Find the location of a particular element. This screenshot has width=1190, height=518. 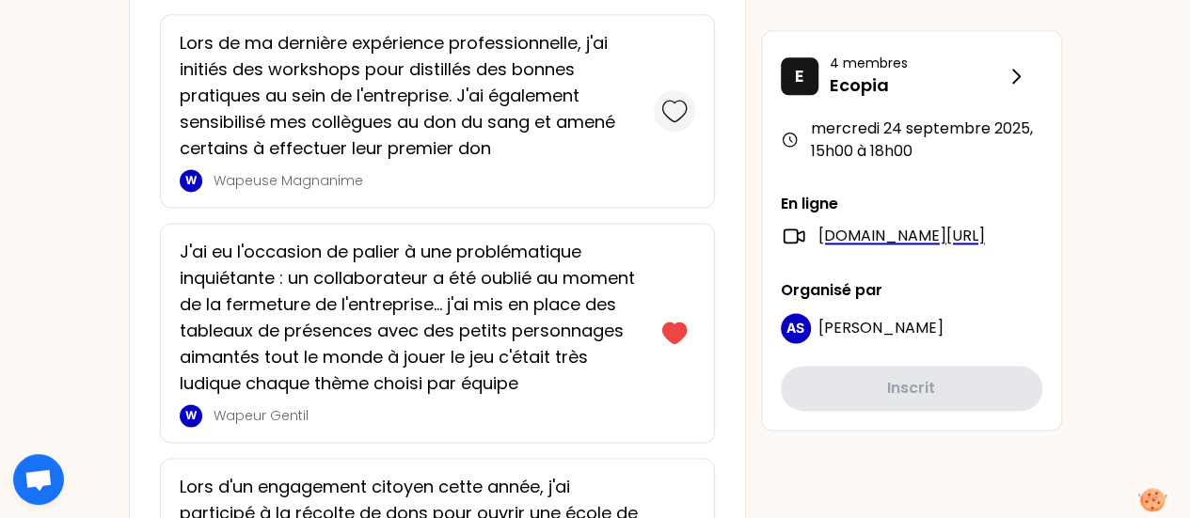

p: Wapeuse Magnanime is located at coordinates (428, 181).